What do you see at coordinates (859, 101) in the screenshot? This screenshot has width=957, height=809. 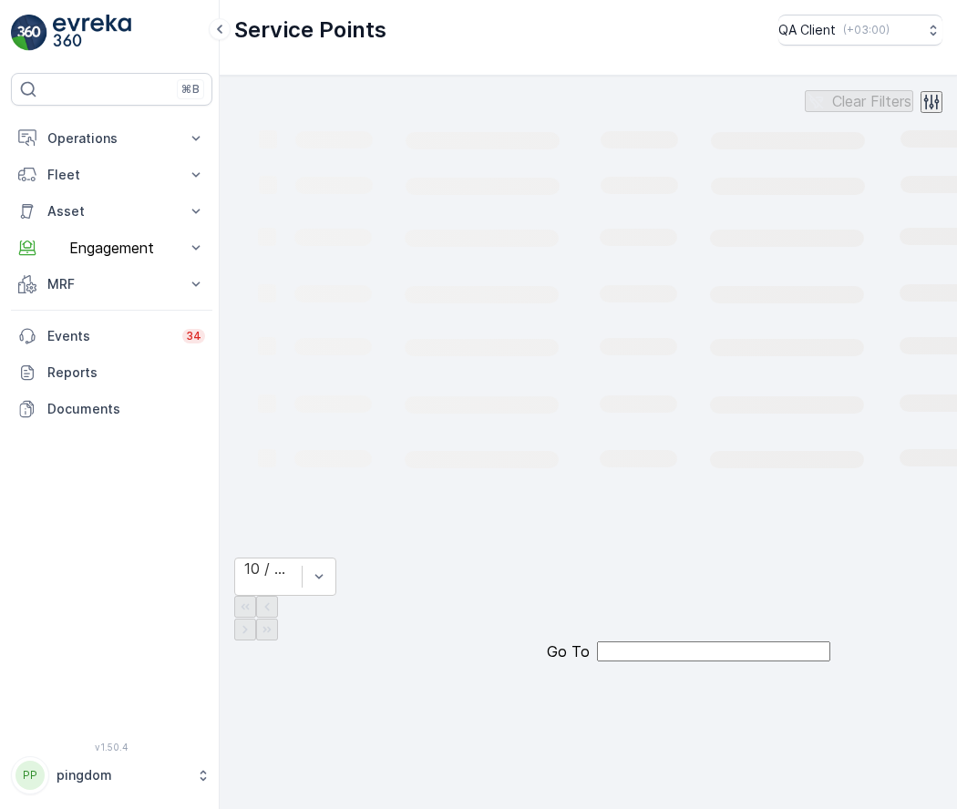 I see `button: Clear Filters` at bounding box center [859, 101].